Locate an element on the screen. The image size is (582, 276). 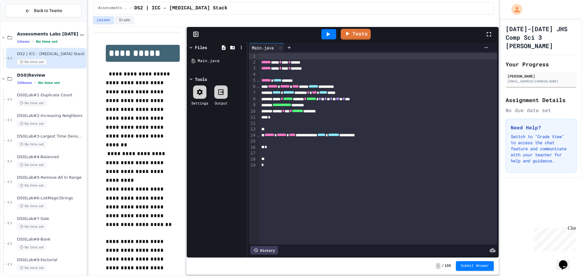
div: 19 is located at coordinates (253, 166).